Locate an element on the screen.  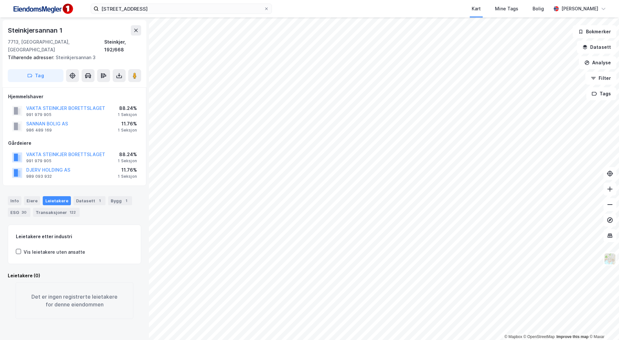
div: 989 093 932 is located at coordinates (39, 177).